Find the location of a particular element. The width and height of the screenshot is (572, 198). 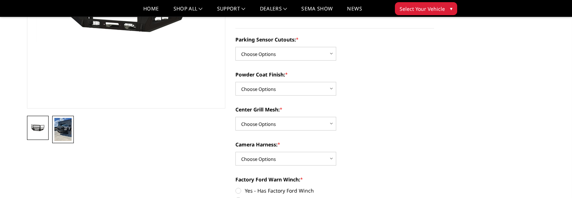

a: News is located at coordinates (354, 11).